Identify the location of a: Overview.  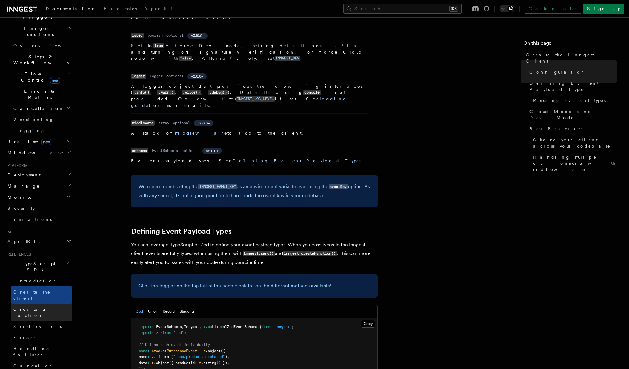
(42, 46).